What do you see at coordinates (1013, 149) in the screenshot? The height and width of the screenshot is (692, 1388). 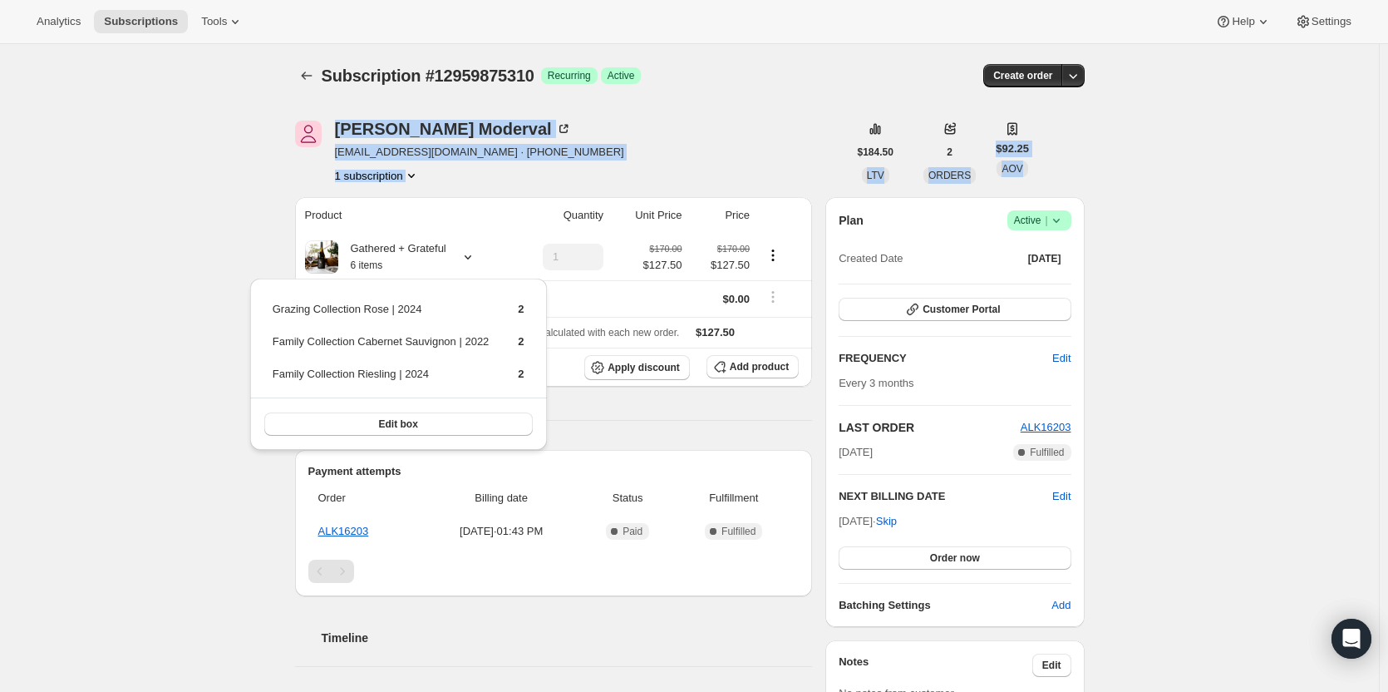 I see `span: $92.25` at bounding box center [1013, 149].